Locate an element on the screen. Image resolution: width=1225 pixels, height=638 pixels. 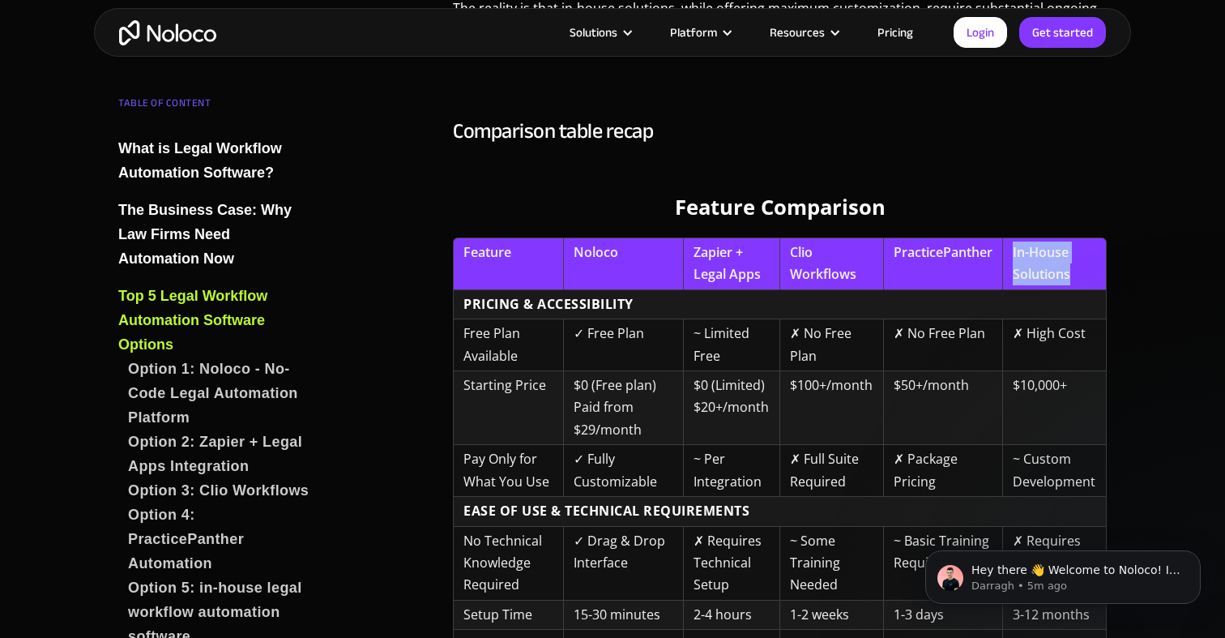
td: EASE OF USE & TECHNICAL REQUIREMENTS is located at coordinates (780, 511).